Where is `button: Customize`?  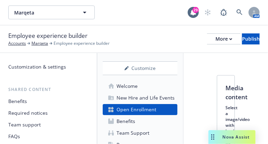
button: Customize is located at coordinates (140, 68).